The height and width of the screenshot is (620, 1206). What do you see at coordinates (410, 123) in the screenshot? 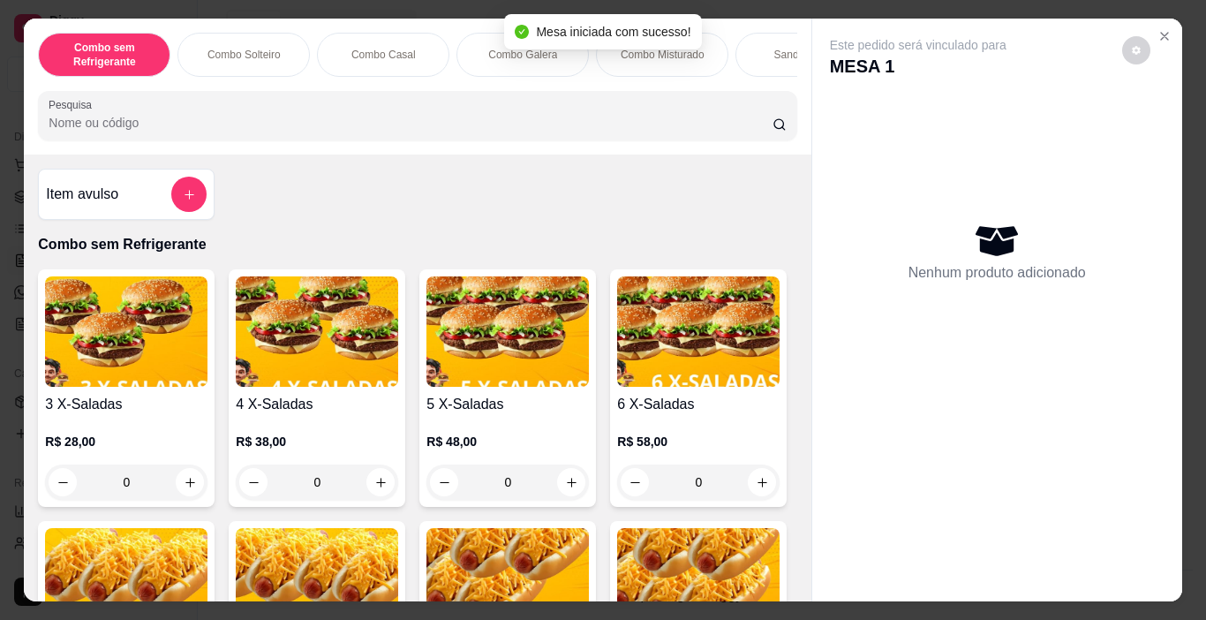
I see `input: Pesquisa` at bounding box center [410, 123].